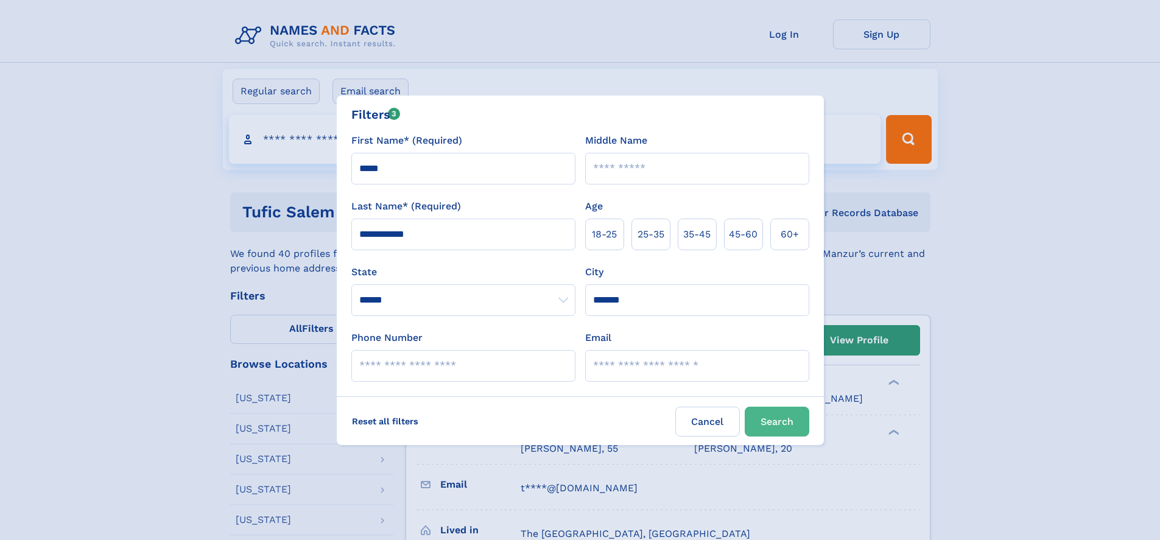  What do you see at coordinates (464, 272) in the screenshot?
I see `label: State` at bounding box center [464, 272].